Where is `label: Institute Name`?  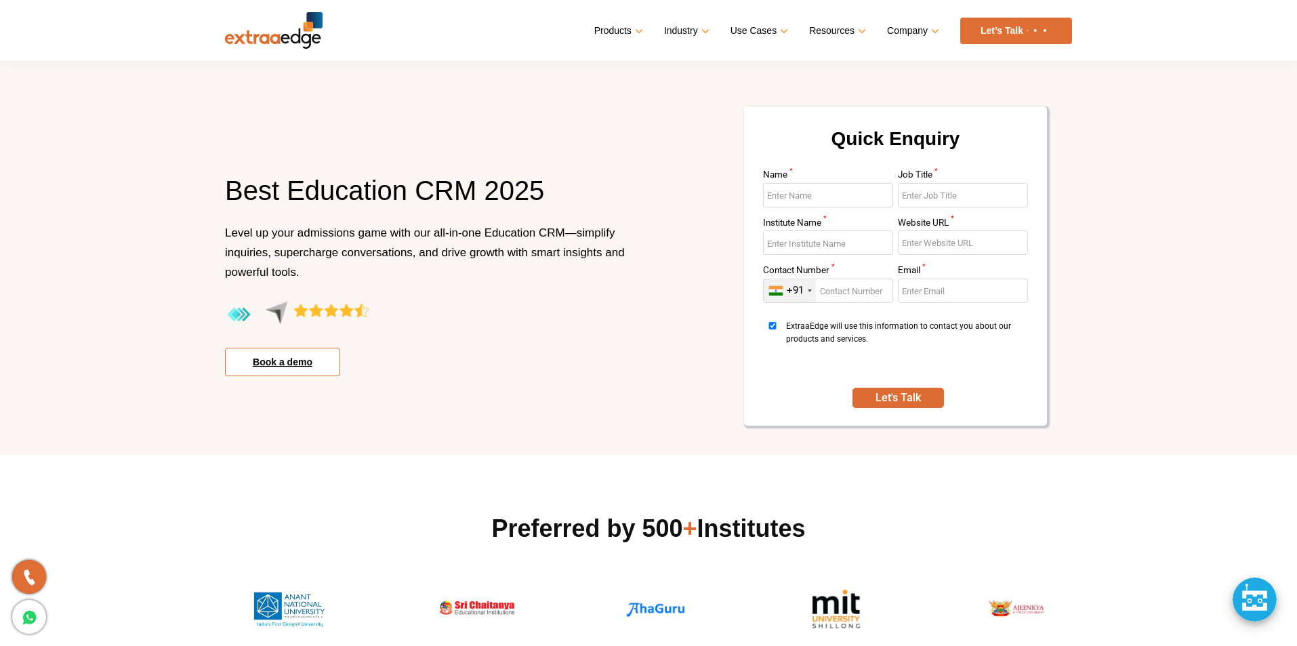
label: Institute Name is located at coordinates (828, 224).